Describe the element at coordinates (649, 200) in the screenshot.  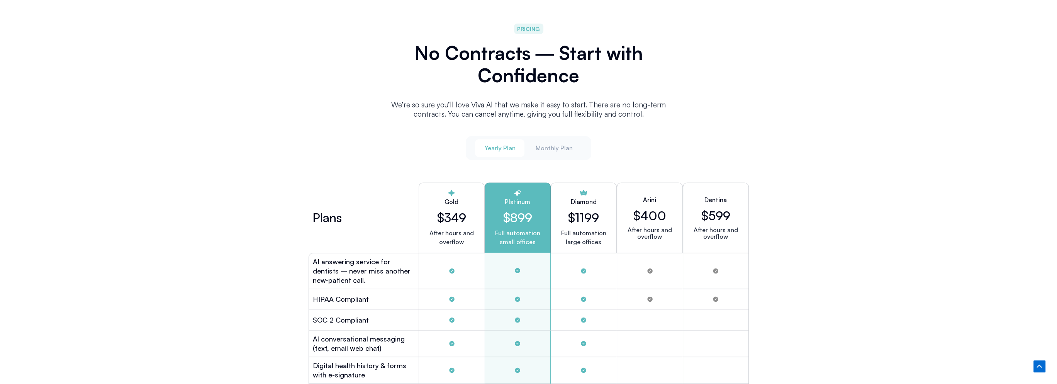
I see `h2: Arini` at that location.